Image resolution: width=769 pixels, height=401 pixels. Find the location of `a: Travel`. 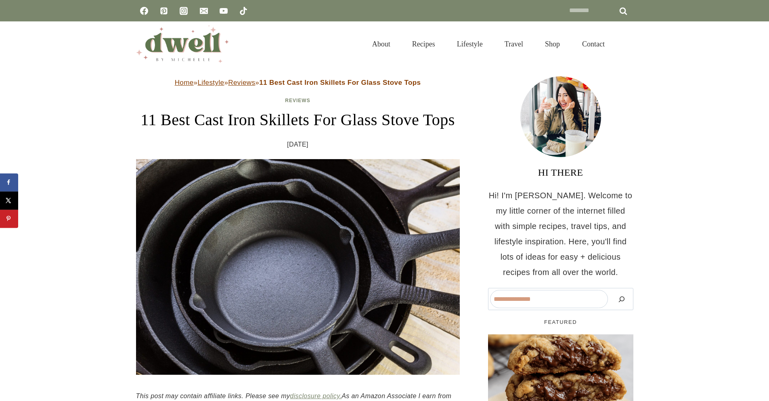

a: Travel is located at coordinates (514, 44).